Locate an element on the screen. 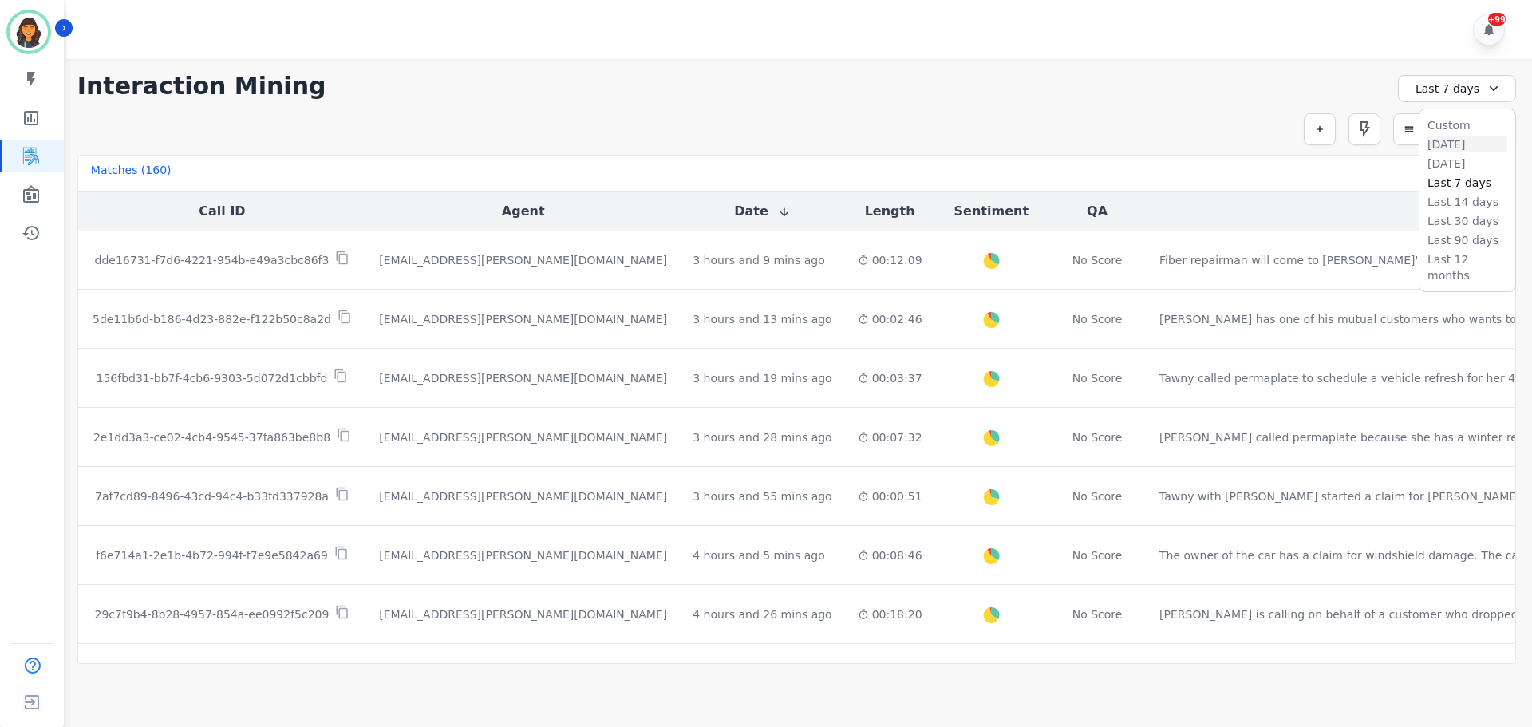  div: 00:07:32 is located at coordinates (890, 437).